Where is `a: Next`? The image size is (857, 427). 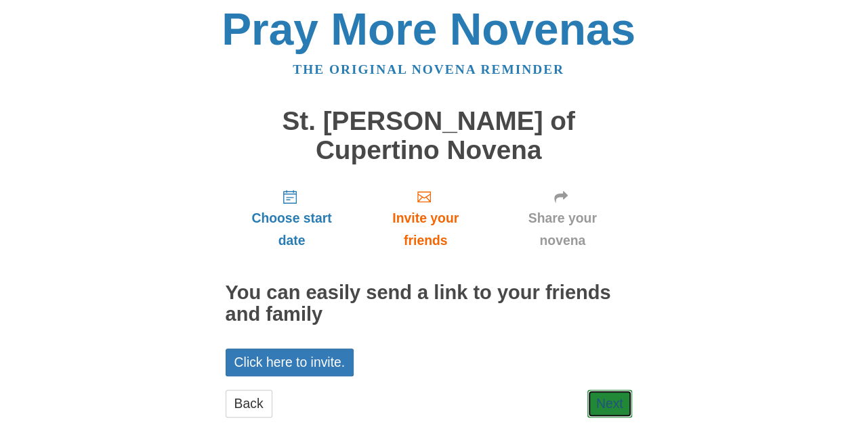 a: Next is located at coordinates (610, 404).